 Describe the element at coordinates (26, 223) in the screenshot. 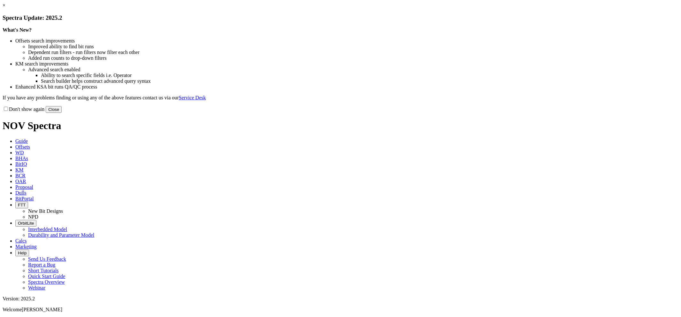

I see `span: OrbitLite` at that location.